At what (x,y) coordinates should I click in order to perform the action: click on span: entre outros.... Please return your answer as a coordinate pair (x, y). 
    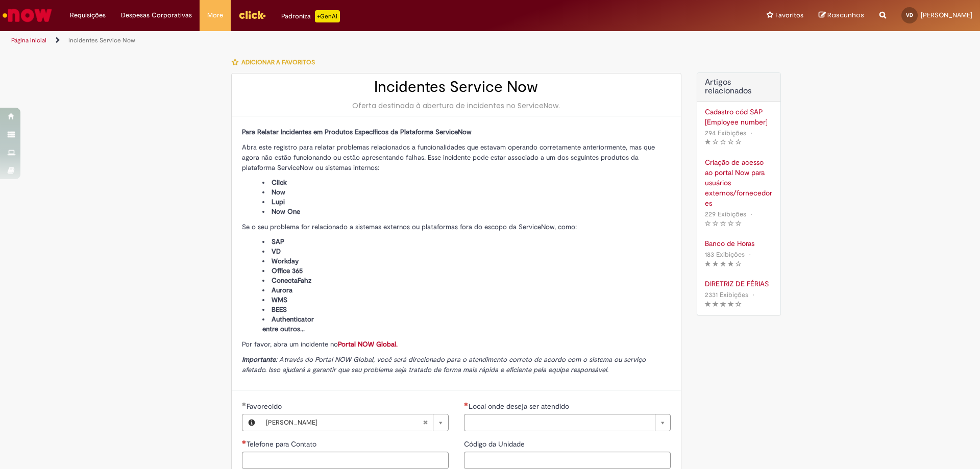
    Looking at the image, I should click on (283, 329).